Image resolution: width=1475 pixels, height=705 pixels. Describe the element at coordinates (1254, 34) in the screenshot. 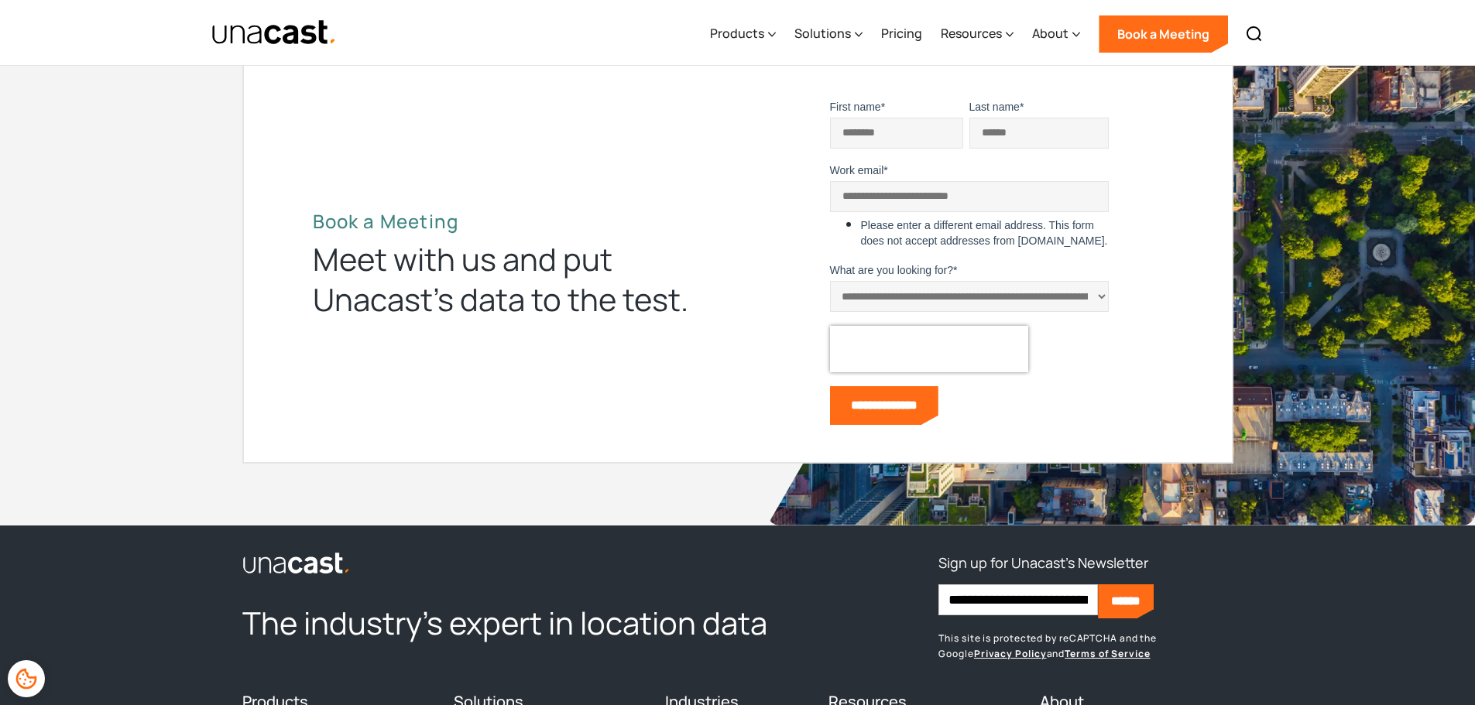

I see `img: Search icon` at that location.